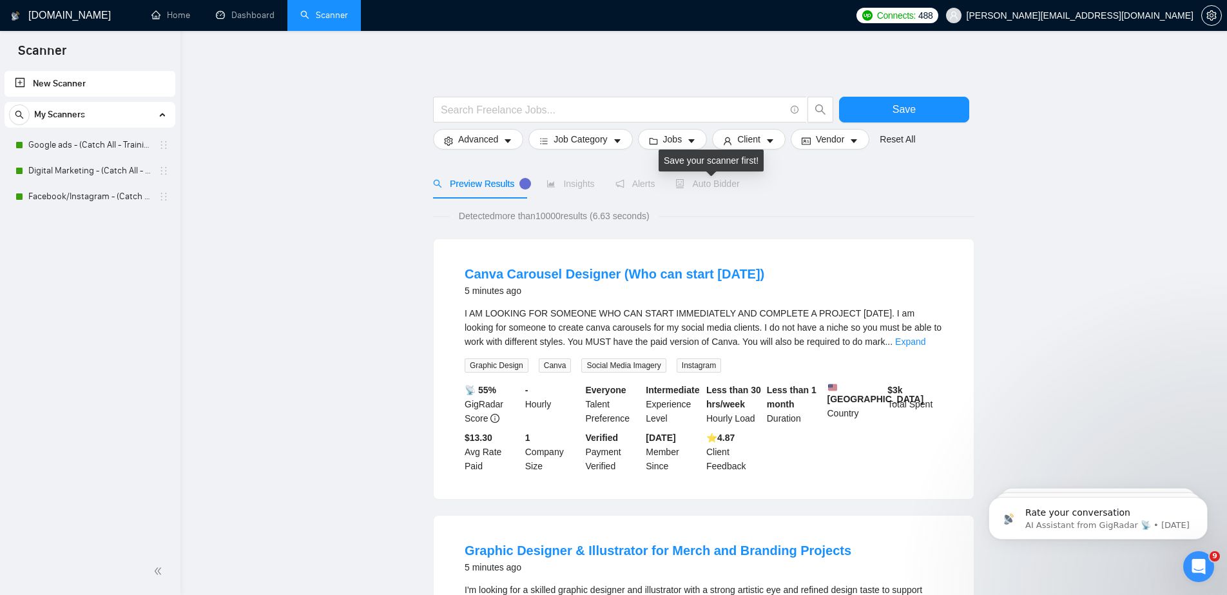 The image size is (1227, 595). What do you see at coordinates (551, 184) in the screenshot?
I see `span: area-chart` at bounding box center [551, 184].